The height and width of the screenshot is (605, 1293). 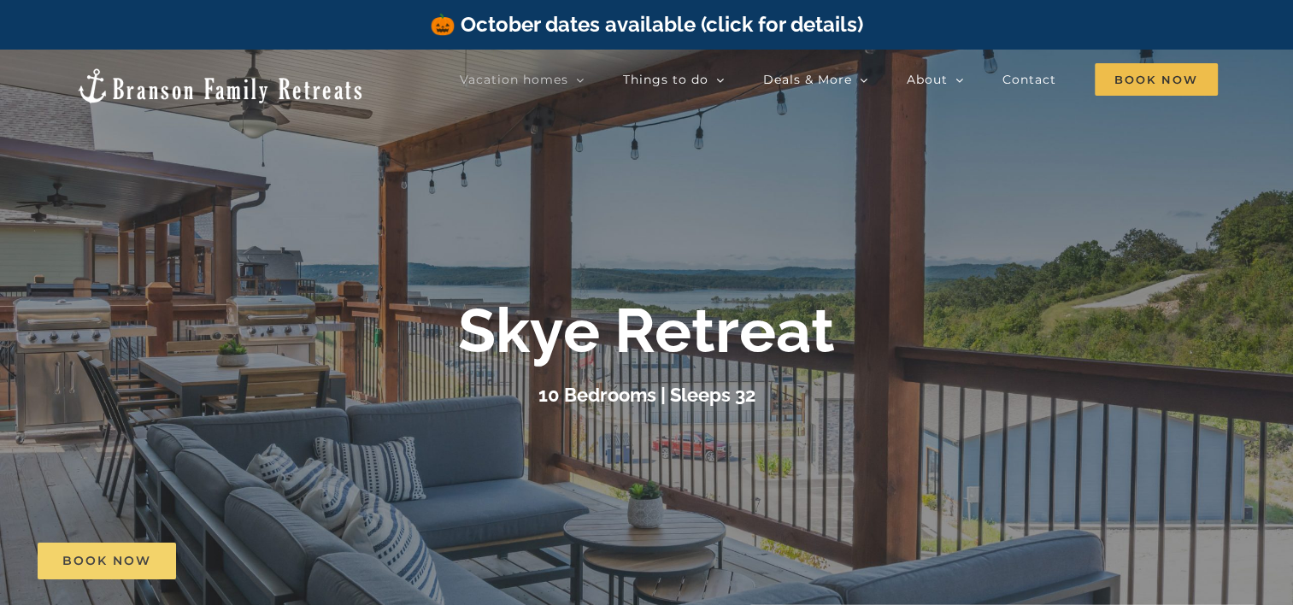 What do you see at coordinates (673, 79) in the screenshot?
I see `a: Things to do` at bounding box center [673, 79].